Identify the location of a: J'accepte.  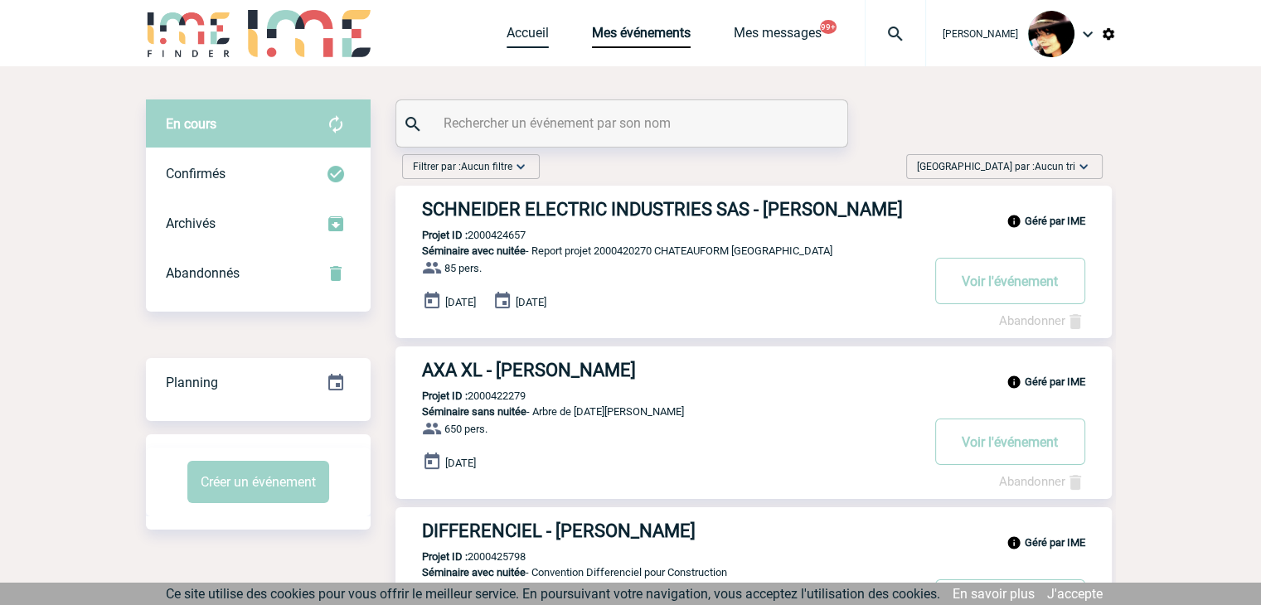
(1074, 594).